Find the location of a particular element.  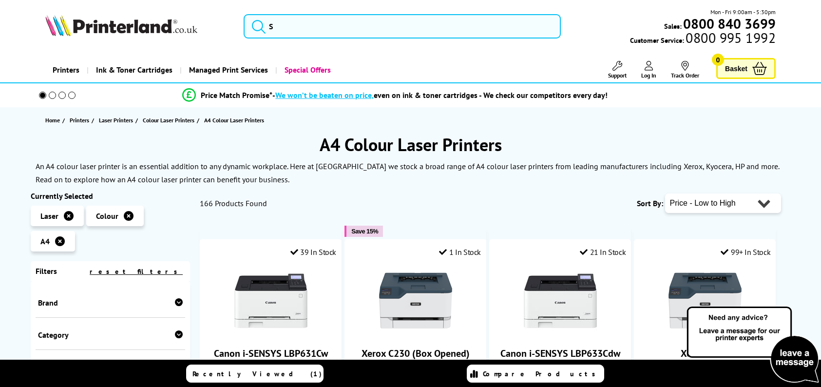

span: Log In is located at coordinates (649, 75).